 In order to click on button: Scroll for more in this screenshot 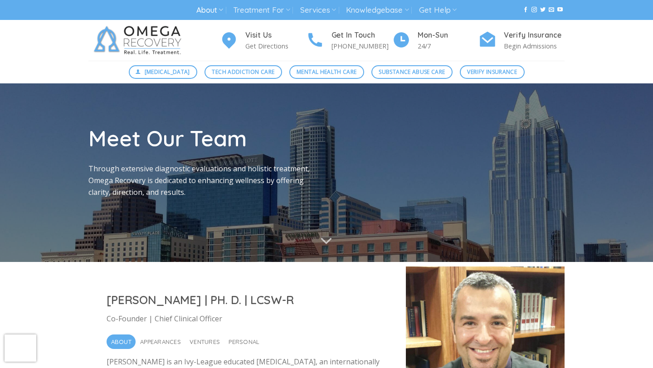, I will do `click(327, 241)`.